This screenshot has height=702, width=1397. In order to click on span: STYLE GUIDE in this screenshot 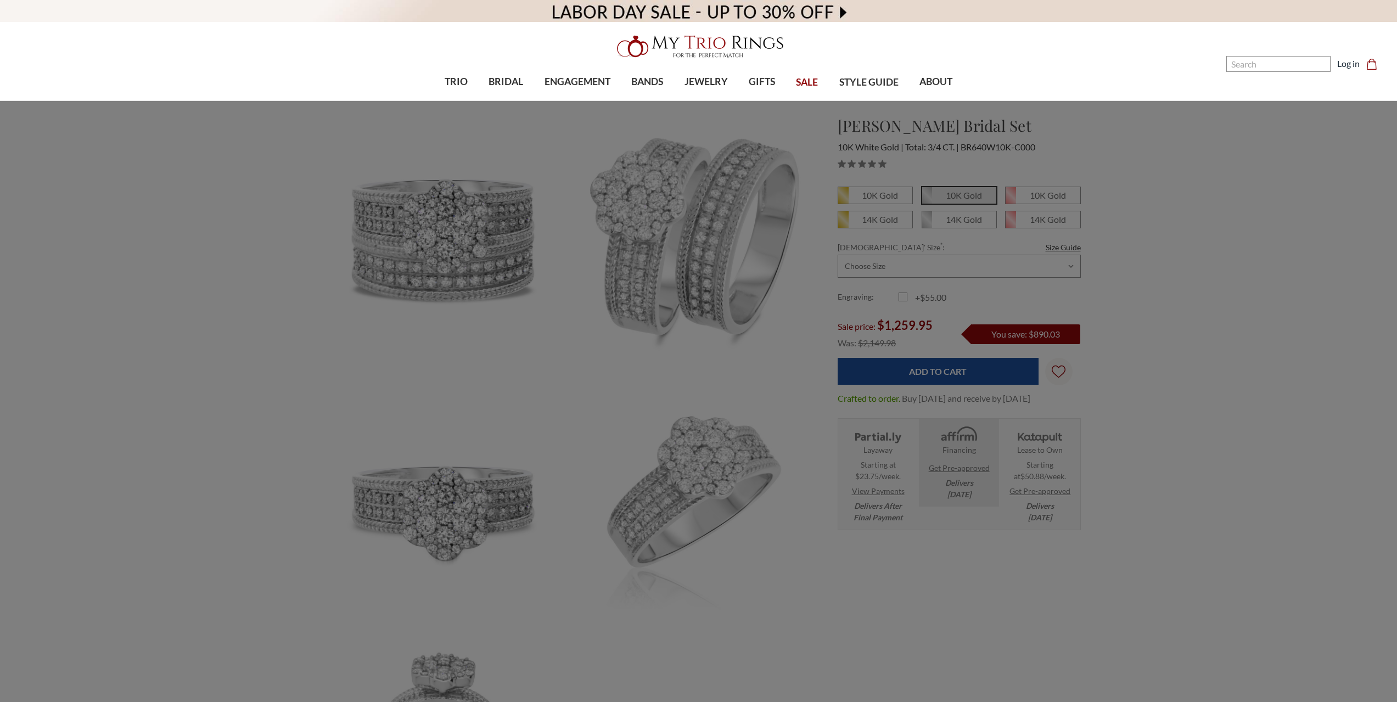, I will do `click(869, 82)`.